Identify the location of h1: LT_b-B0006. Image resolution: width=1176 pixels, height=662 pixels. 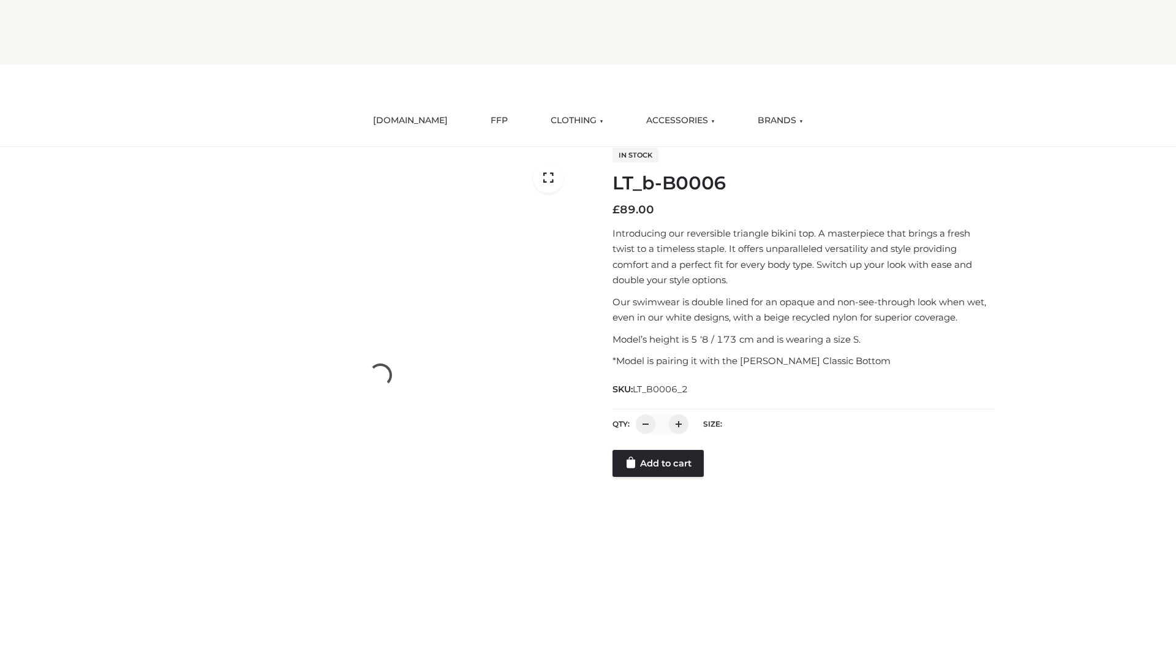
(803, 183).